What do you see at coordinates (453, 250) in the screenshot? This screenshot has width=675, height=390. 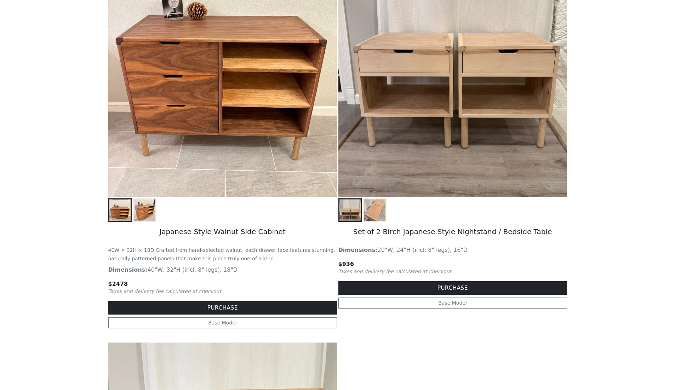 I see `p: 20"W, 24"H (incl. 8" legs), 16"D` at bounding box center [453, 250].